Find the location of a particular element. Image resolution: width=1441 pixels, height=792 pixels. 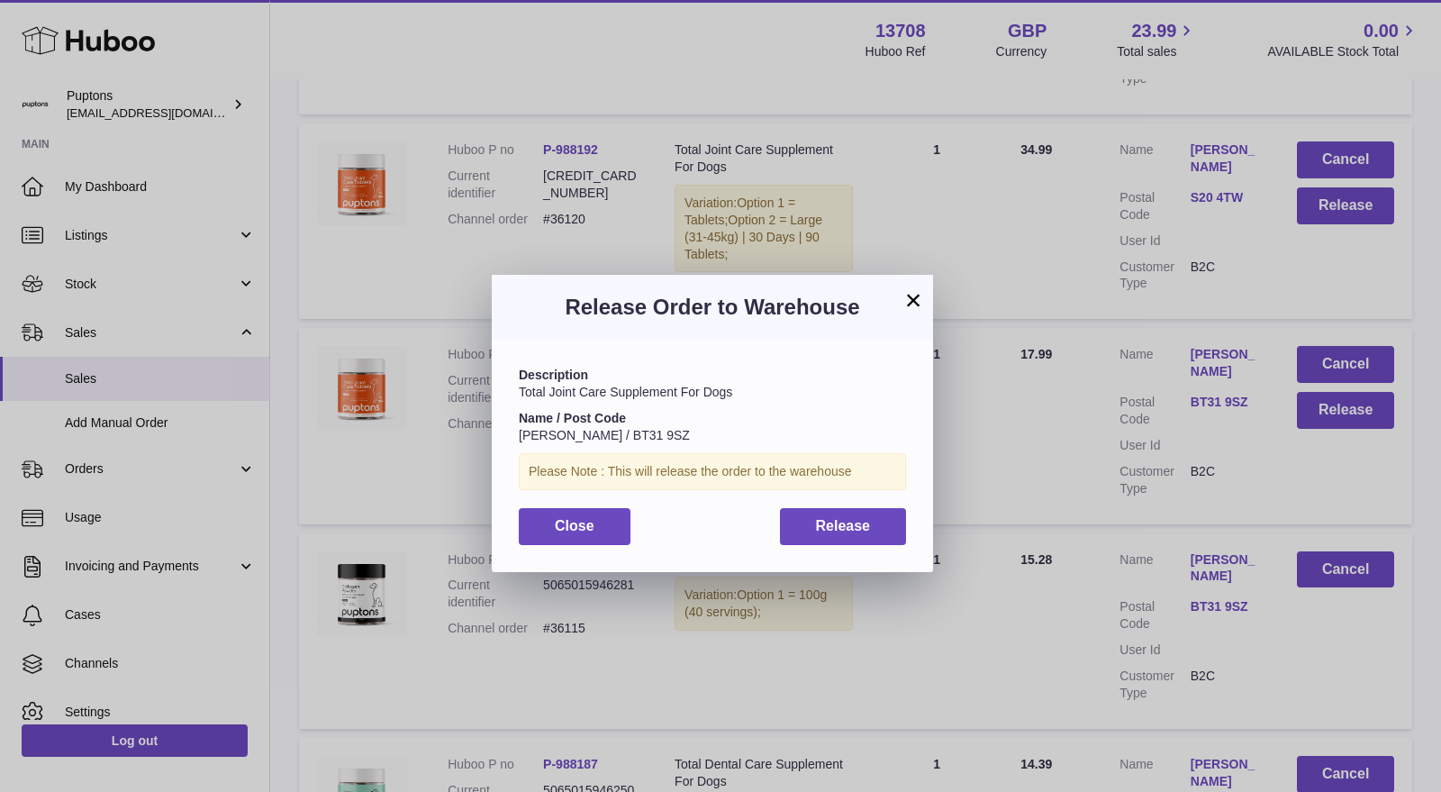

strong: Name / Post Code is located at coordinates (572, 418).